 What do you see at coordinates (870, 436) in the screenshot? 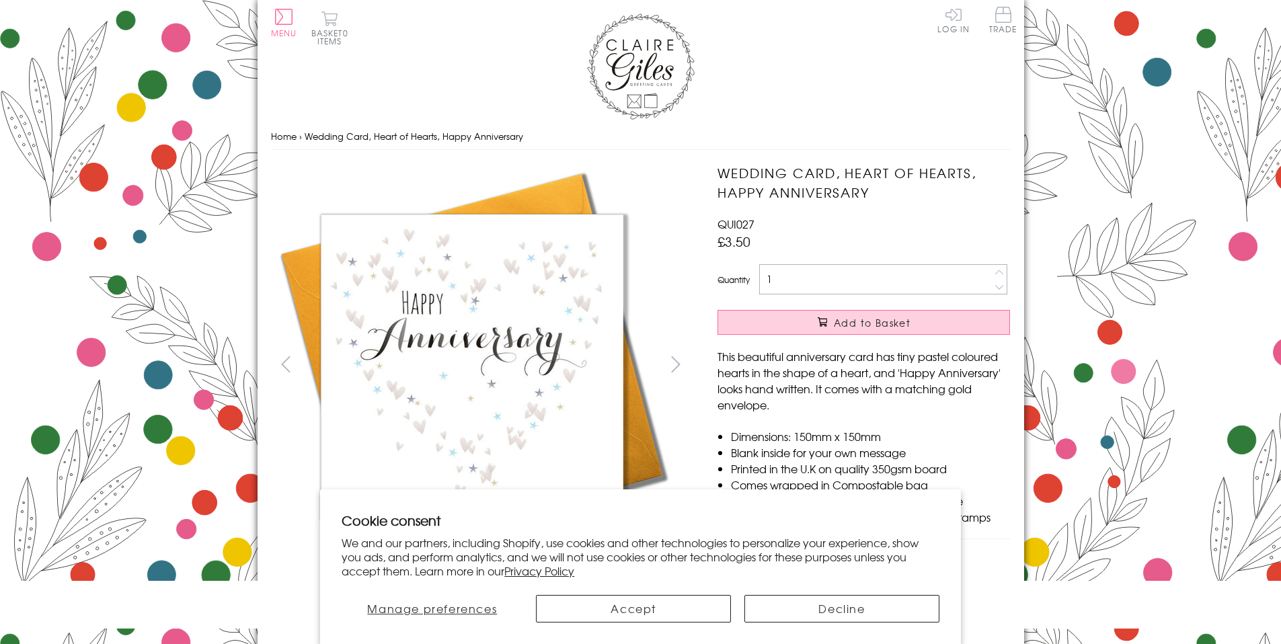
I see `li: Dimensions: 150mm x 150mm` at bounding box center [870, 436].